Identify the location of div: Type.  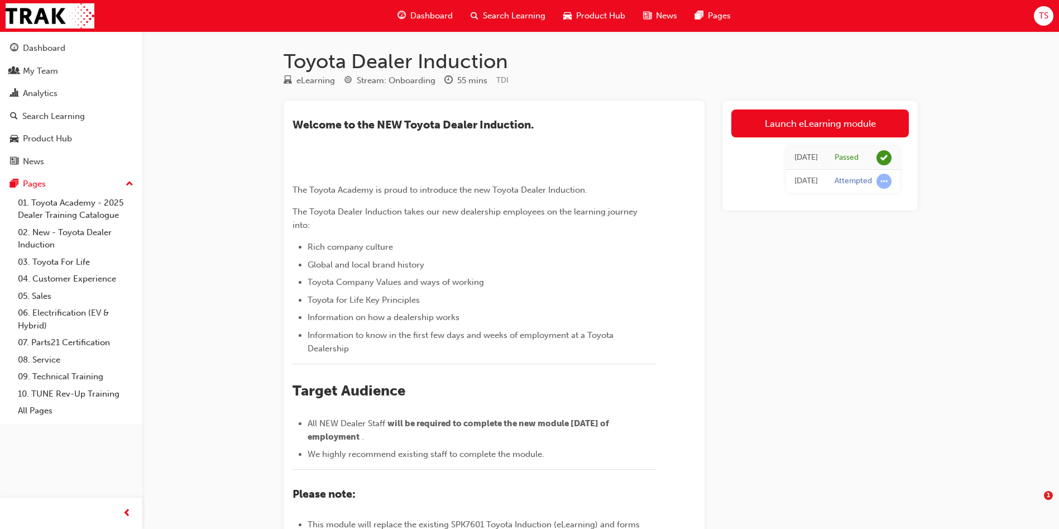
(309, 80).